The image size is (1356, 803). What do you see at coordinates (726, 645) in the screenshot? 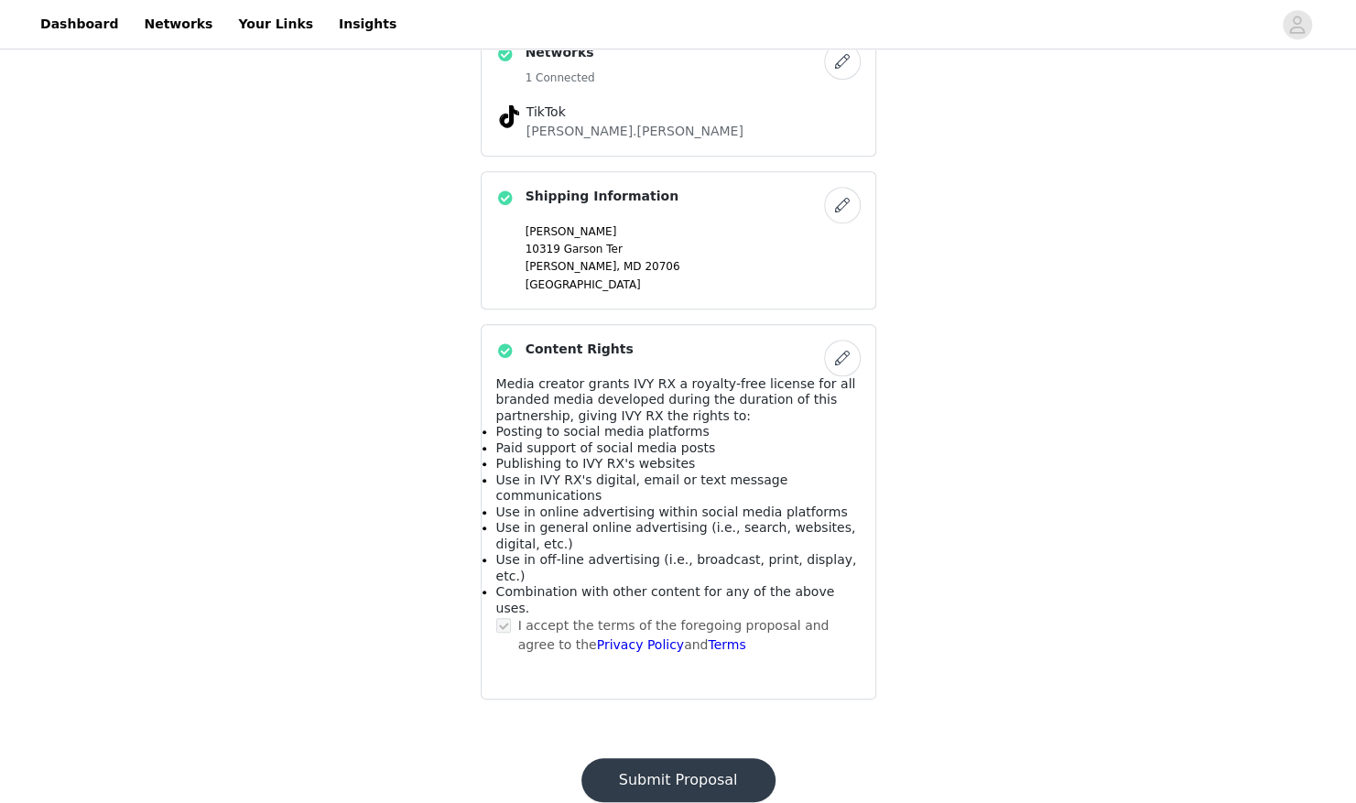
I see `a: Terms` at bounding box center [726, 645].